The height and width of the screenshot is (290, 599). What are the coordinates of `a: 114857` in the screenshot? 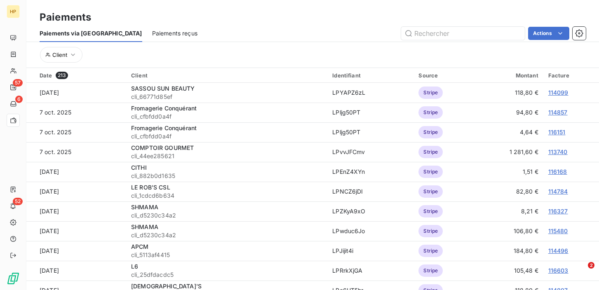 It's located at (558, 112).